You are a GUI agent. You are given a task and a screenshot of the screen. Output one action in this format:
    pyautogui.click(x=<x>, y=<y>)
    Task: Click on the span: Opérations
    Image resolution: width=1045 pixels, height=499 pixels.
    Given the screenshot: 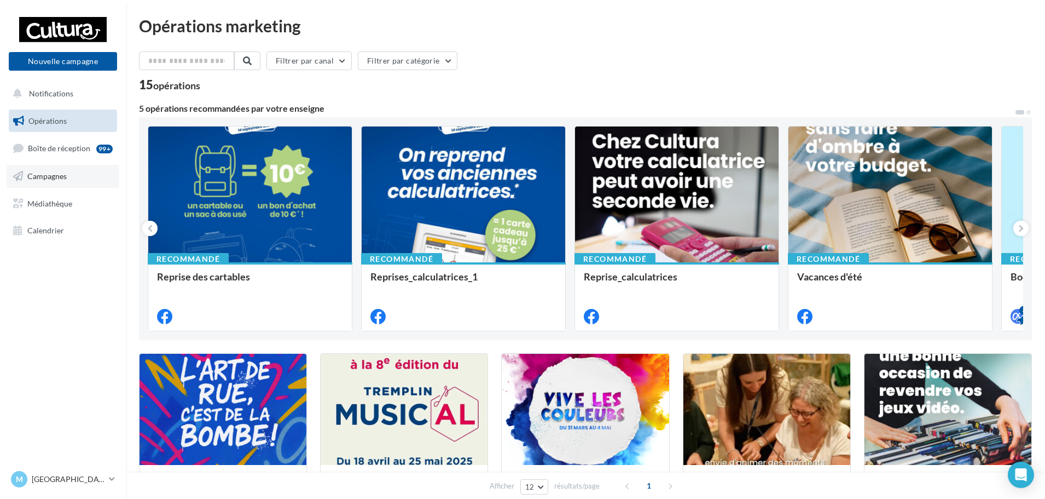 What is the action you would take?
    pyautogui.click(x=48, y=120)
    